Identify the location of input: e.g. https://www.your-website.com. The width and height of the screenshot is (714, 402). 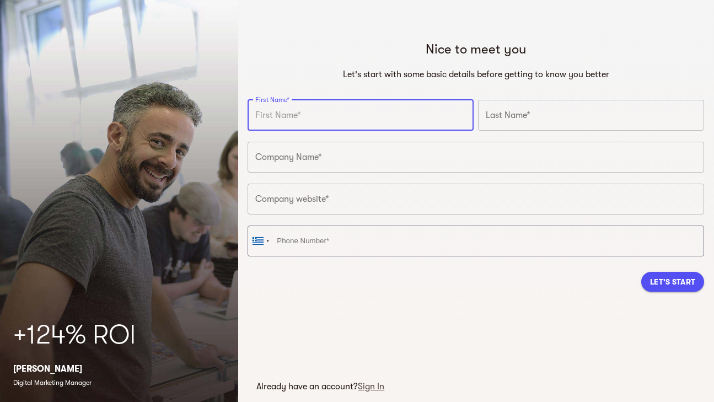
(476, 199).